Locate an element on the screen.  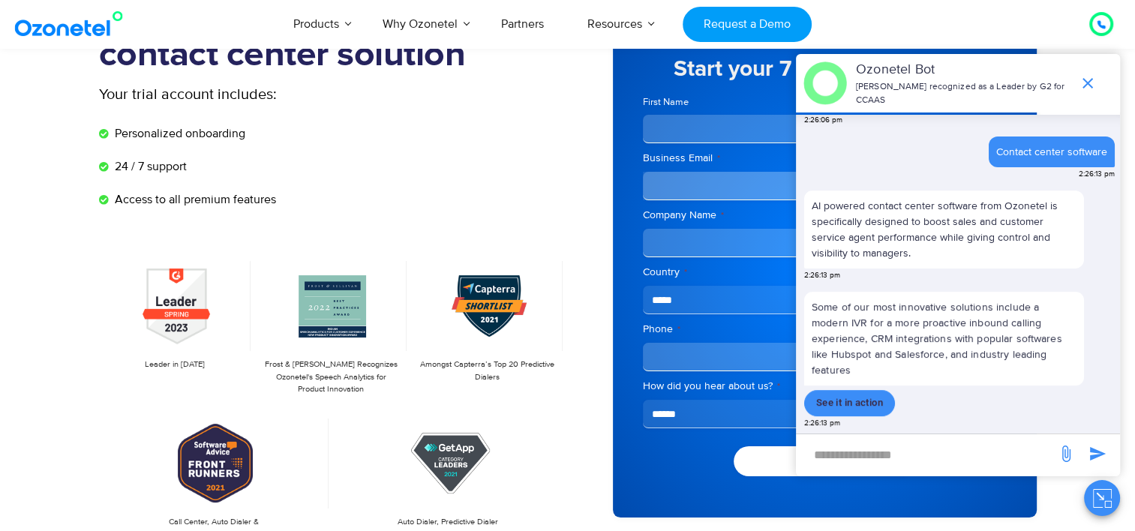
span: Personalized onboarding is located at coordinates (178, 133).